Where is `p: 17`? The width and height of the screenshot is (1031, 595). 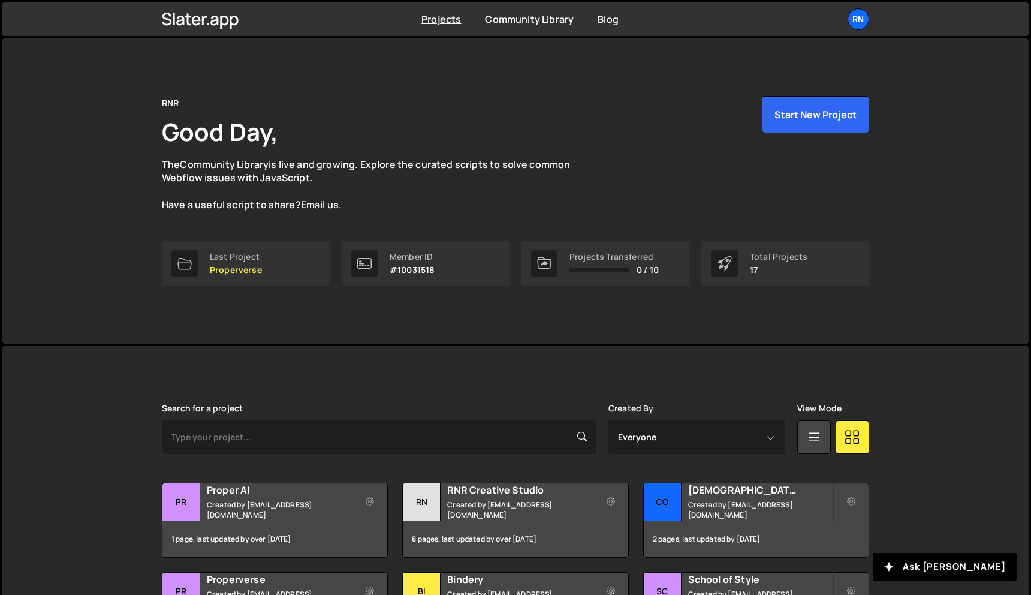 p: 17 is located at coordinates (778, 270).